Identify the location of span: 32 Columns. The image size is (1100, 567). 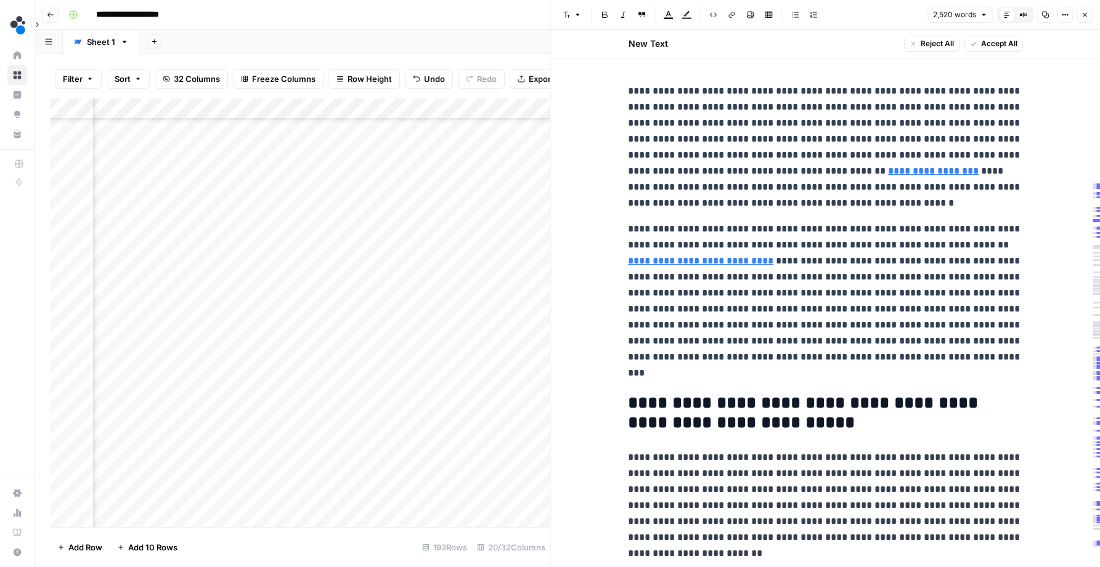
(197, 79).